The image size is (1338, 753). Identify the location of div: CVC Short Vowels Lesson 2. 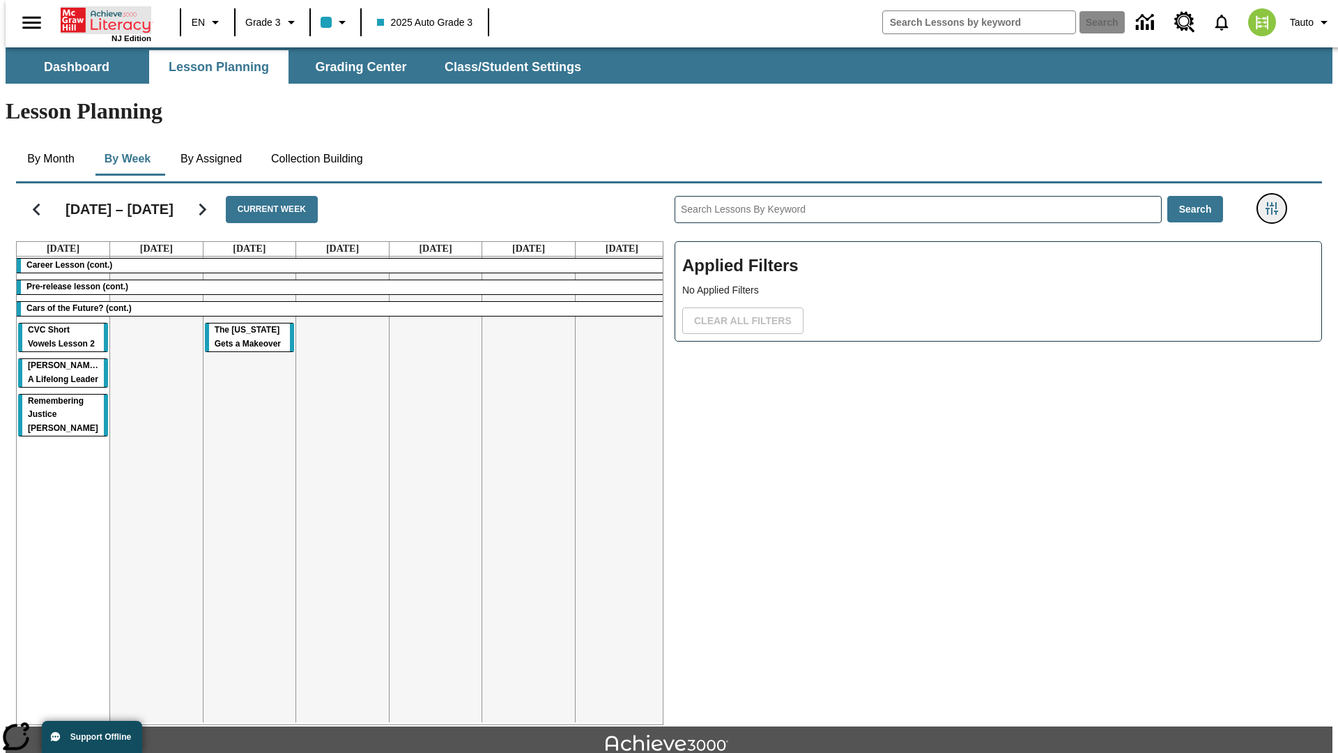
(63, 337).